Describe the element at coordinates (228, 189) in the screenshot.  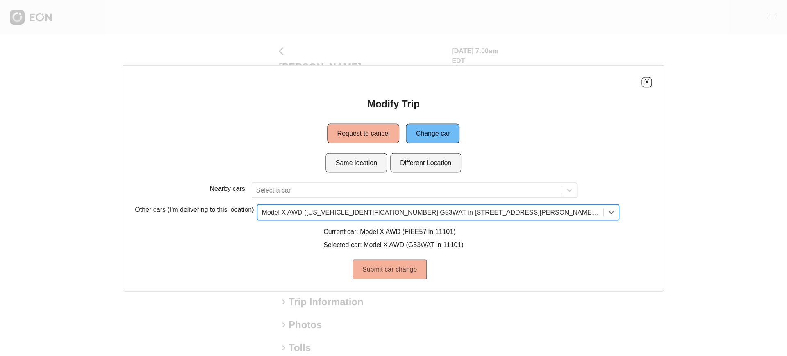
I see `p: Nearby cars` at that location.